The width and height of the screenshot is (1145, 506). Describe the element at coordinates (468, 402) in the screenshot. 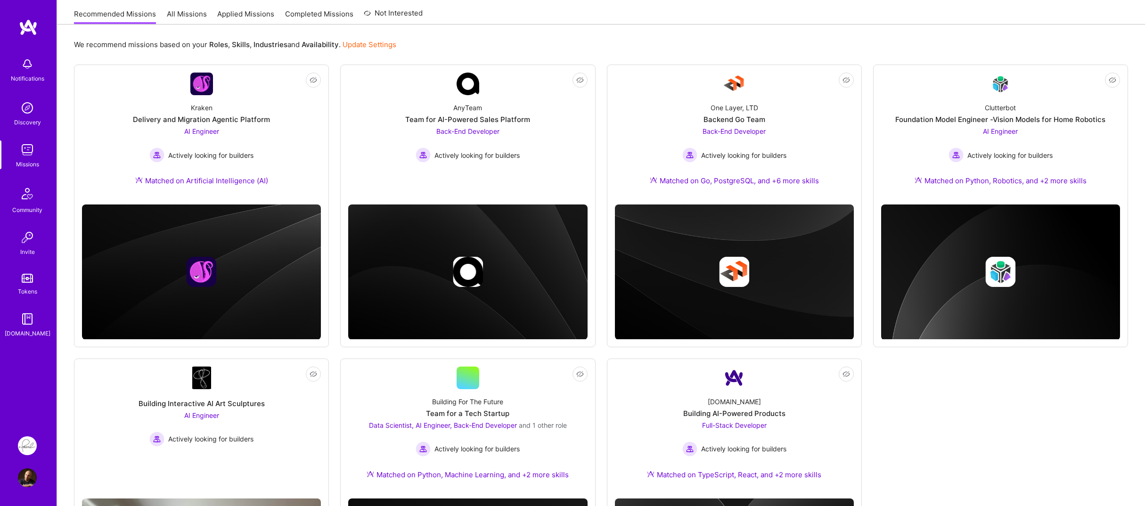

I see `div: Building For The Future` at that location.